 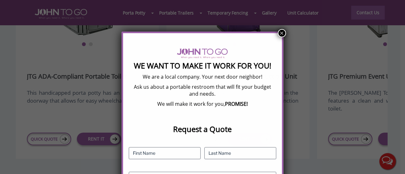 What do you see at coordinates (164, 153) in the screenshot?
I see `input: First Name` at bounding box center [164, 153].